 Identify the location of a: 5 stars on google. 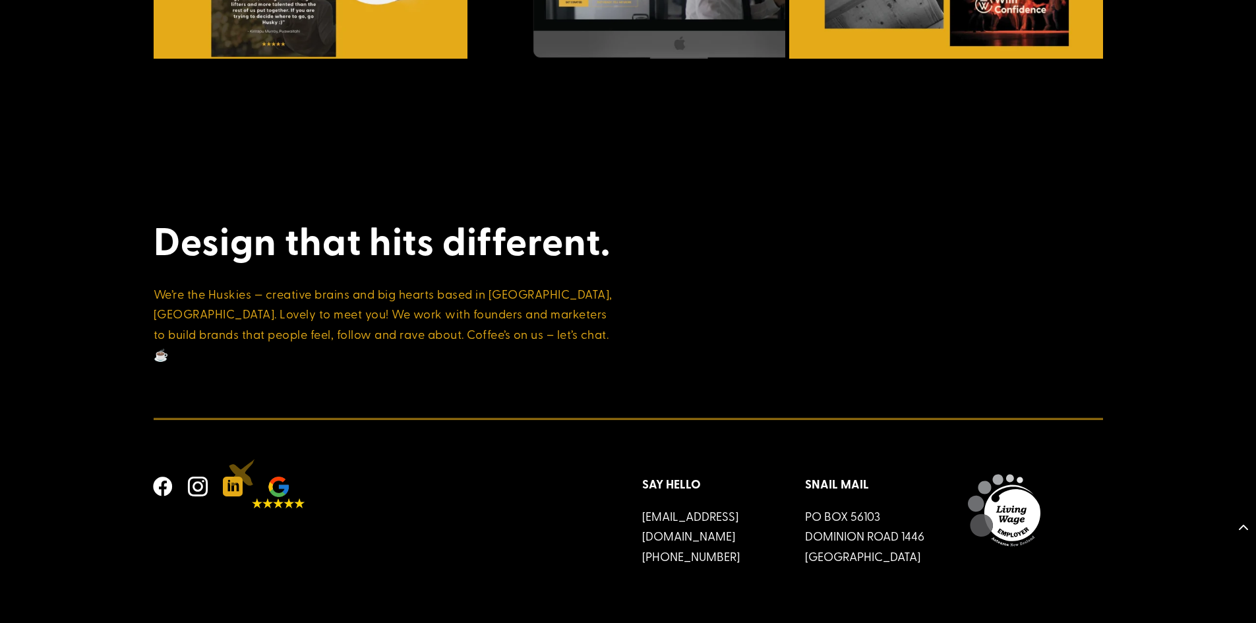
(280, 493).